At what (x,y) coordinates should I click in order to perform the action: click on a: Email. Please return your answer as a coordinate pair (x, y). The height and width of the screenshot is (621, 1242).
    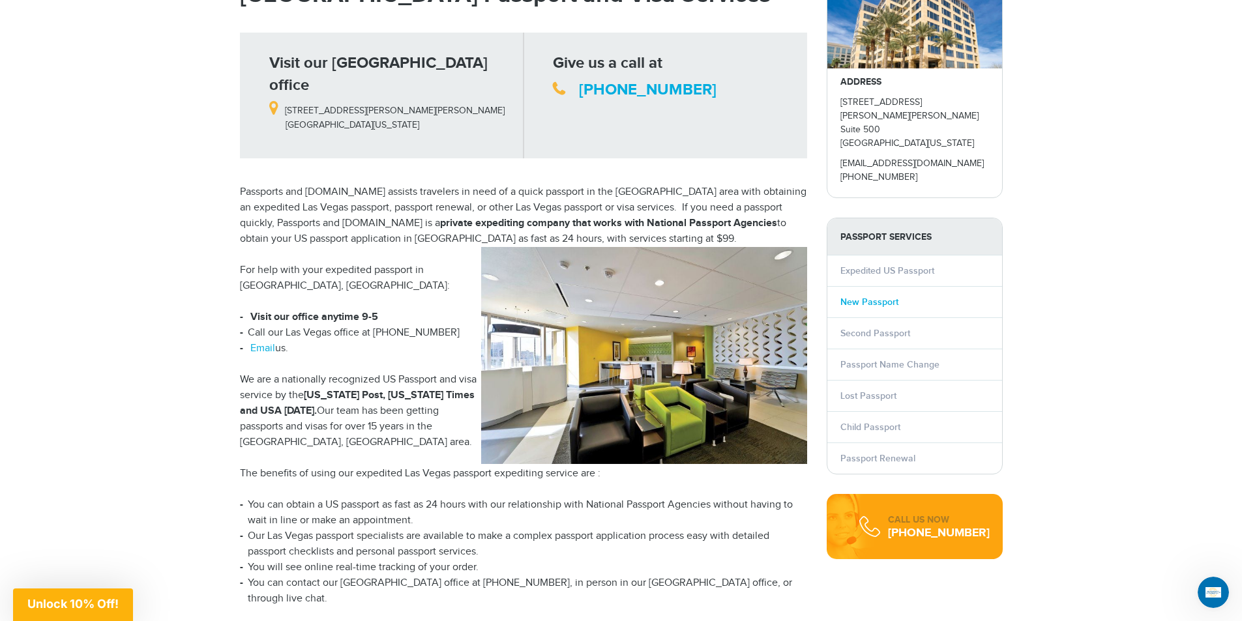
    Looking at the image, I should click on (263, 348).